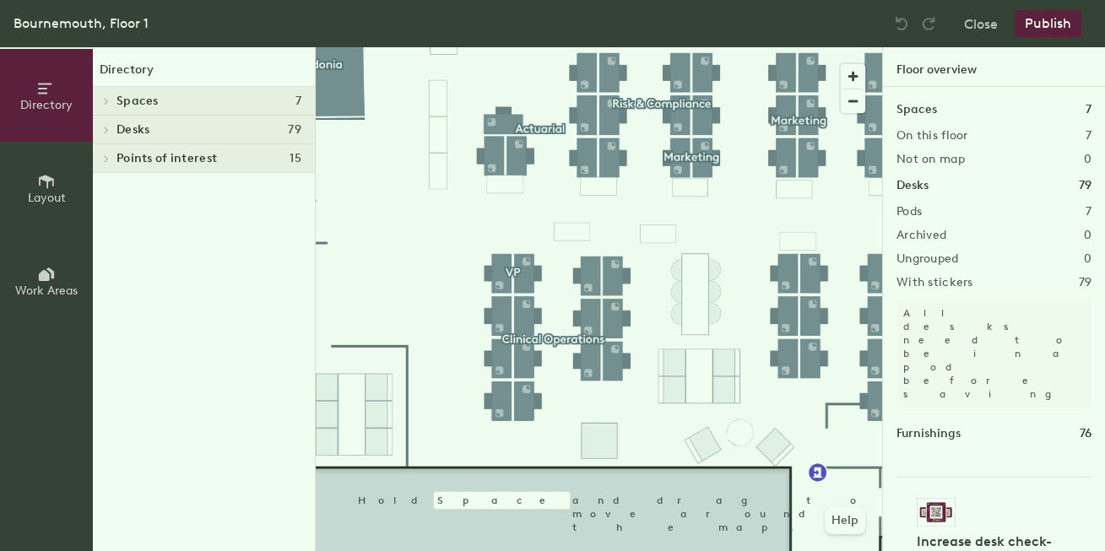 Image resolution: width=1105 pixels, height=551 pixels. Describe the element at coordinates (1084, 186) in the screenshot. I see `h1: 79` at that location.